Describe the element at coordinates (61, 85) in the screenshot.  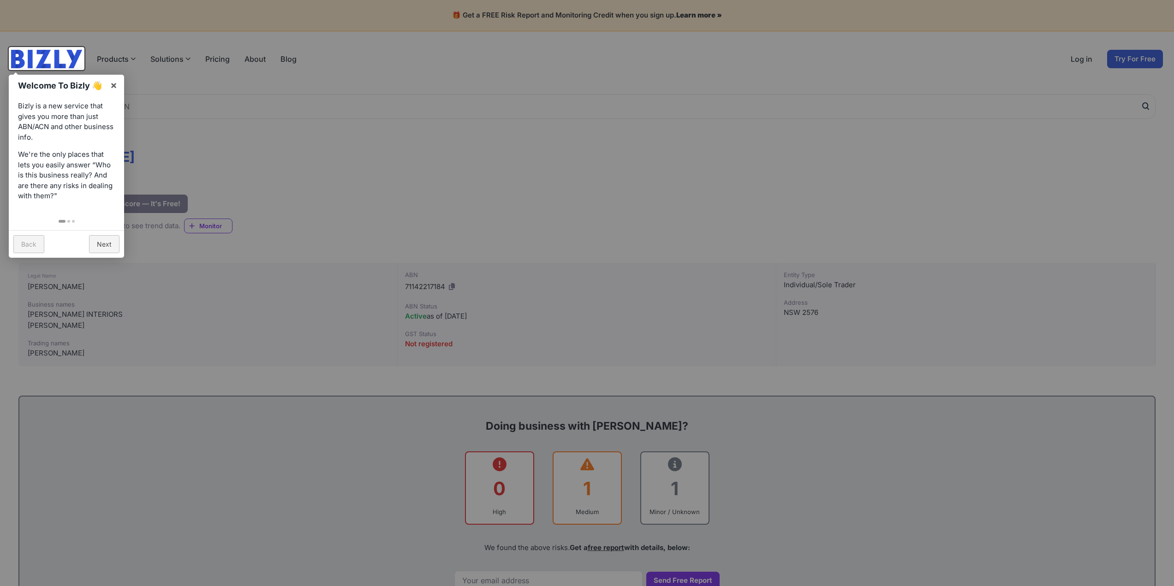
I see `h1: Welcome To Bizly 👋` at that location.